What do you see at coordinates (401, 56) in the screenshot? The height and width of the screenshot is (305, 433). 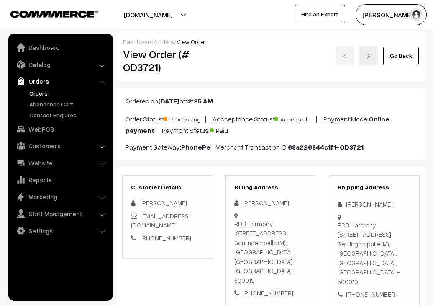 I see `a: Go Back` at bounding box center [401, 56].